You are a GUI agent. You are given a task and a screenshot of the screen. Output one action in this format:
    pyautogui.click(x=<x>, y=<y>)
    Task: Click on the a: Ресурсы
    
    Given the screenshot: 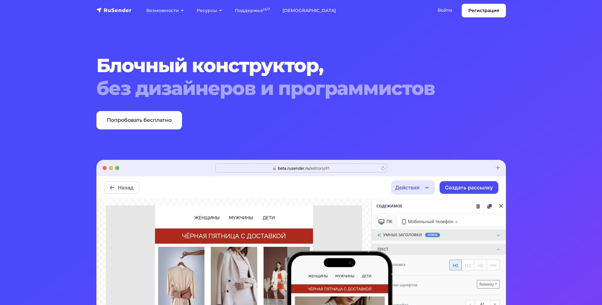 What is the action you would take?
    pyautogui.click(x=209, y=10)
    